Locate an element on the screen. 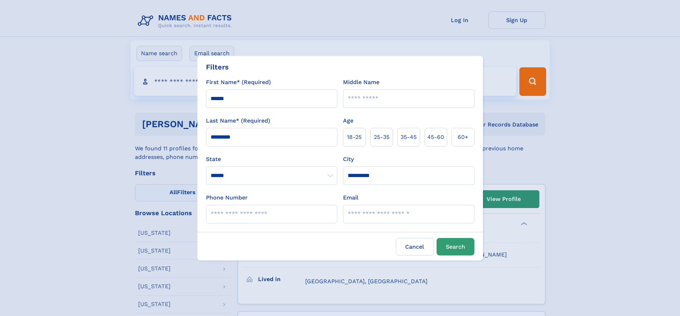 The height and width of the screenshot is (316, 680). span: 60+ is located at coordinates (463, 137).